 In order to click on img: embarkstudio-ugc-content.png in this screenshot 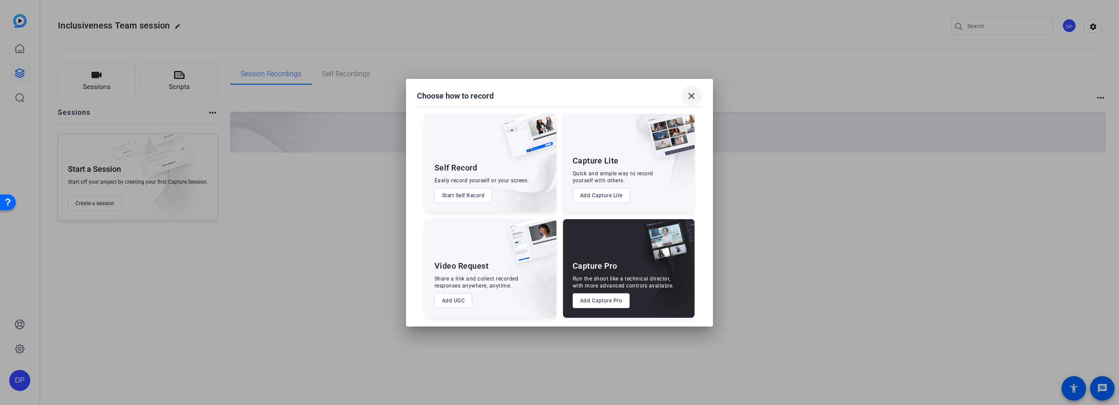, I will do `click(531, 282)`.